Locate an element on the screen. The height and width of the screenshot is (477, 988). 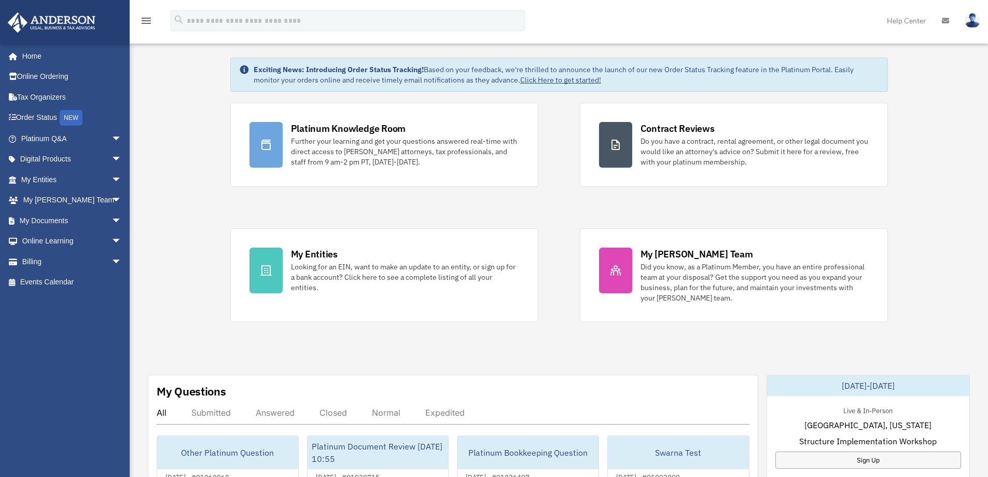
a: Order StatusNEW is located at coordinates (72, 118).